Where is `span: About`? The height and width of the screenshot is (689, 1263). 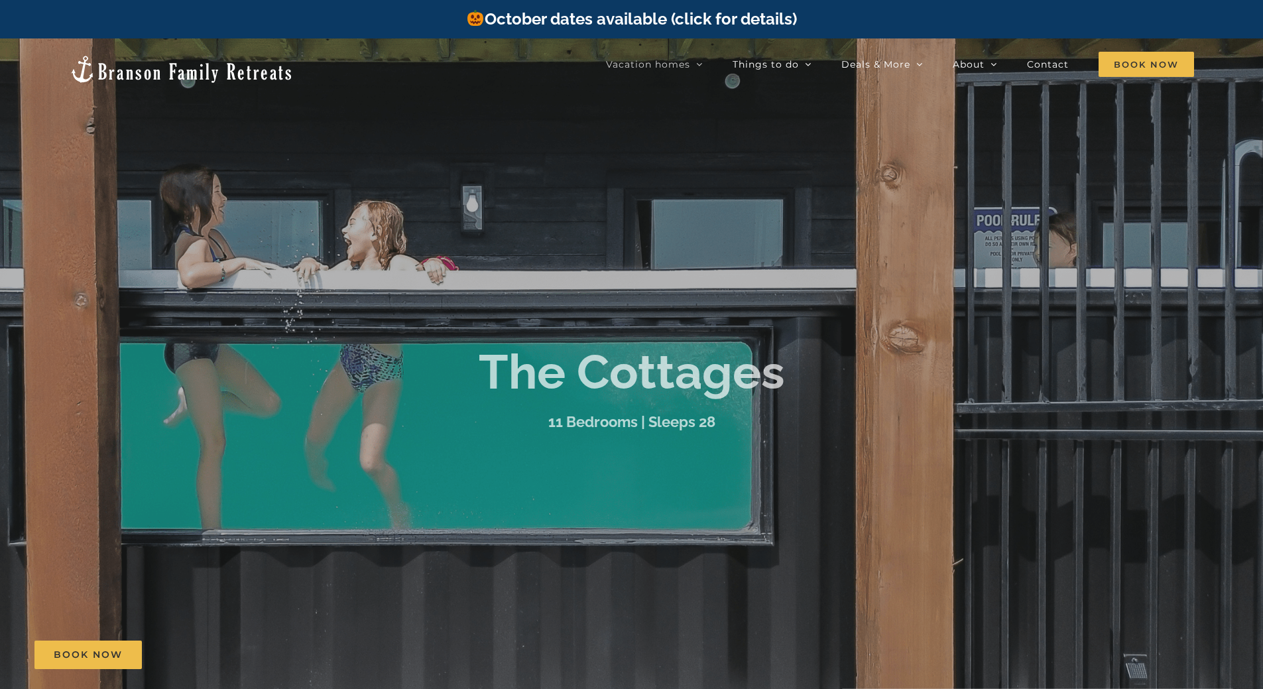 span: About is located at coordinates (969, 64).